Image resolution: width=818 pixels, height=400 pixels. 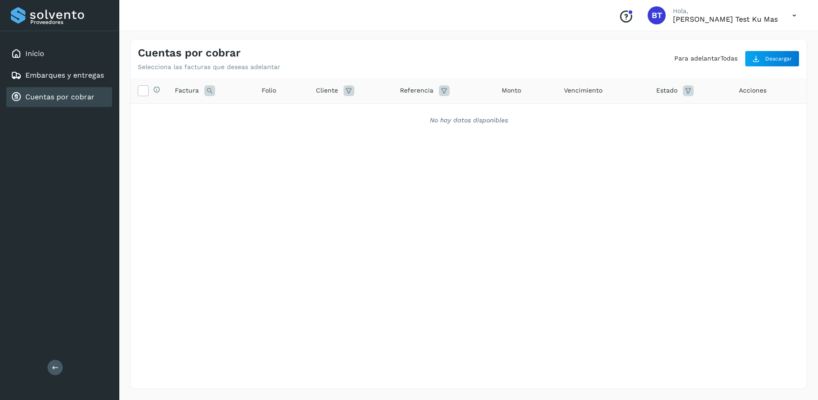 I want to click on button: Descargar, so click(x=771, y=59).